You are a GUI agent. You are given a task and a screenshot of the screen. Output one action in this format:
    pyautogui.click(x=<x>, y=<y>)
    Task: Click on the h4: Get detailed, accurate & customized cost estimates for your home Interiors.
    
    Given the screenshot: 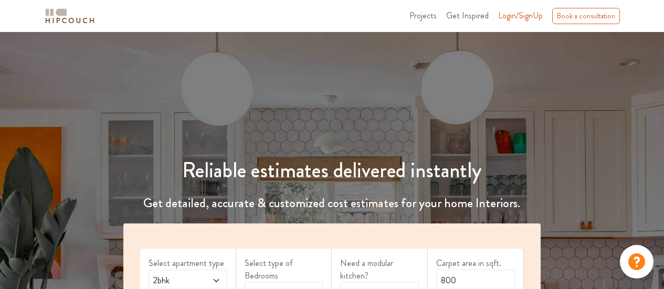 What is the action you would take?
    pyautogui.click(x=332, y=203)
    